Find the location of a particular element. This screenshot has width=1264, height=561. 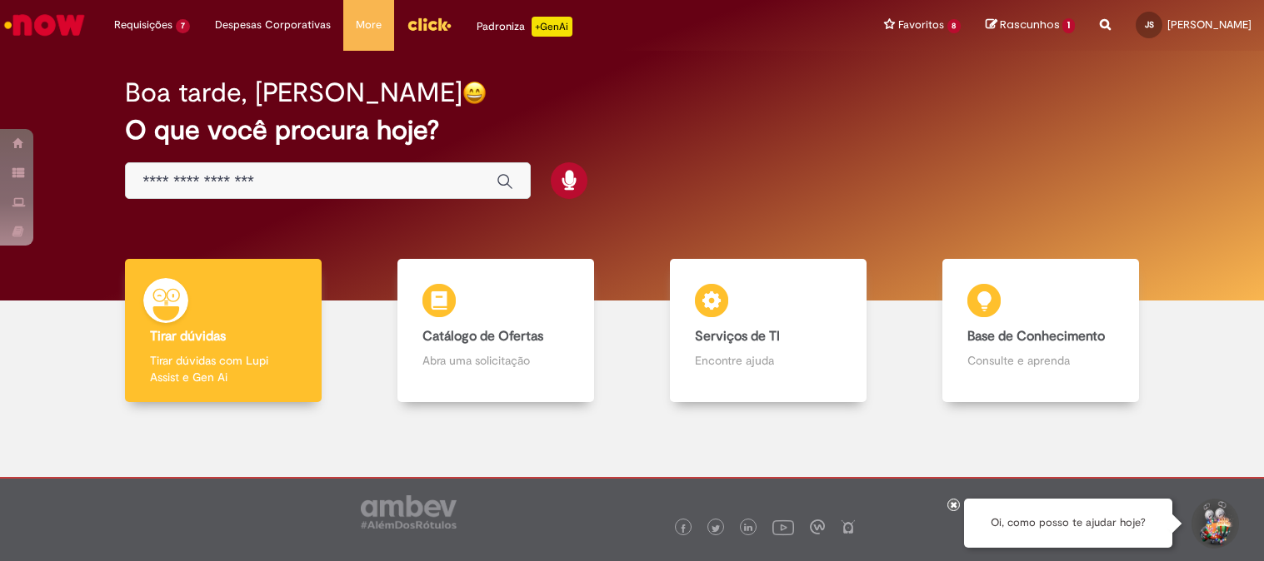

img: logo_footer_facebook.png is located at coordinates (683, 529).